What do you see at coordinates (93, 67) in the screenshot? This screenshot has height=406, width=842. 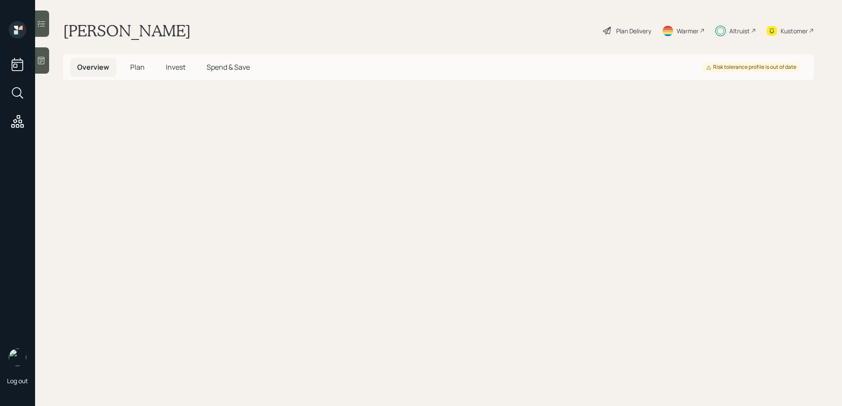 I see `span: Overview` at bounding box center [93, 67].